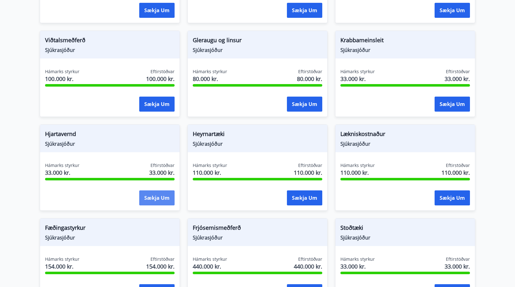 Image resolution: width=515 pixels, height=287 pixels. Describe the element at coordinates (257, 135) in the screenshot. I see `span: Heyrnartæki` at that location.